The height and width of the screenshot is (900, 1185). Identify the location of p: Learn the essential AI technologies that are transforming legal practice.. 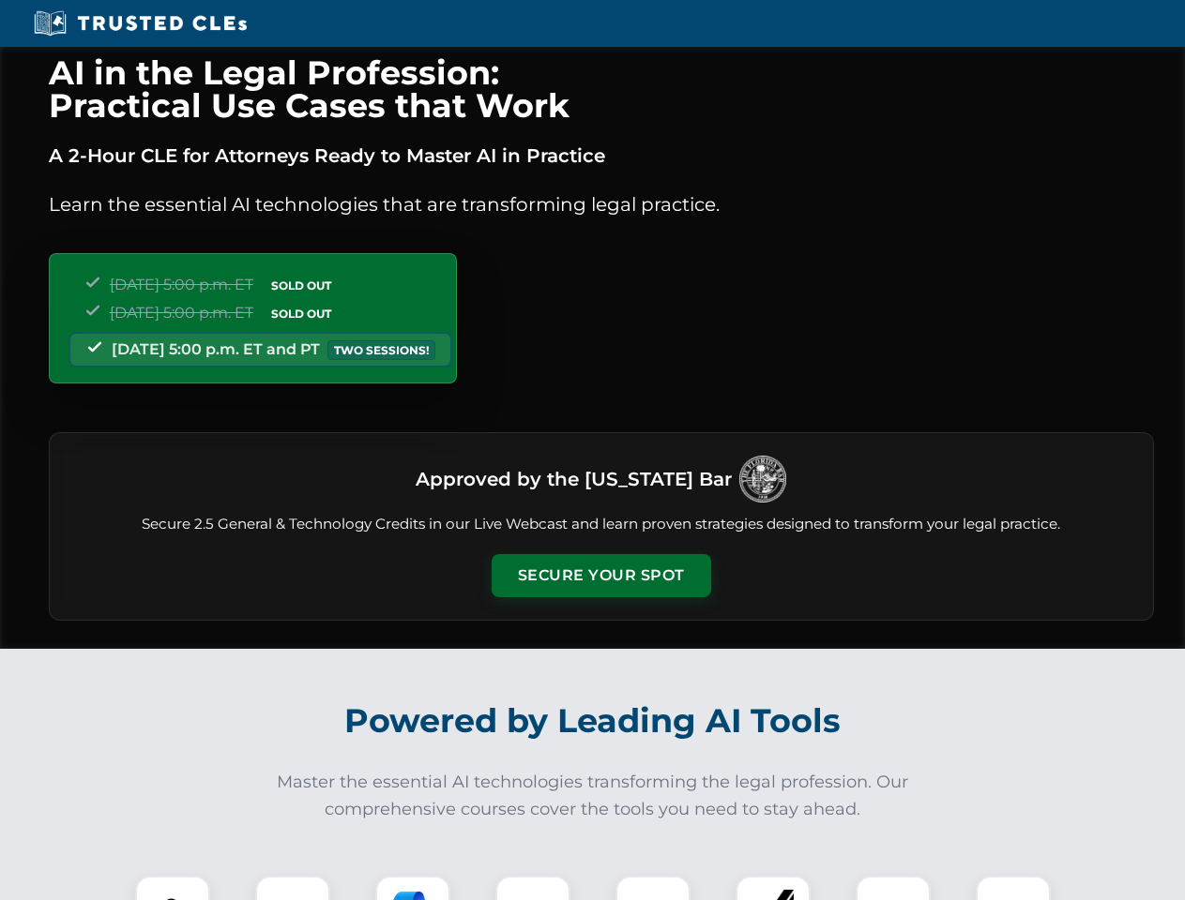
(601, 204).